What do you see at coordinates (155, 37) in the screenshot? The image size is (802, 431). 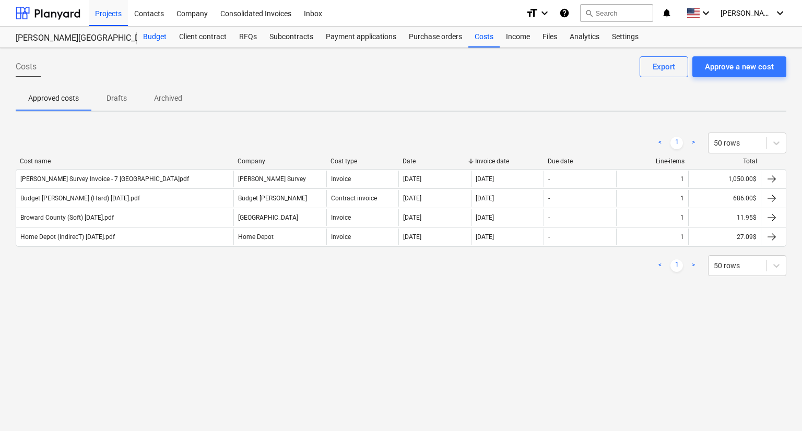 I see `div: Budget` at bounding box center [155, 37].